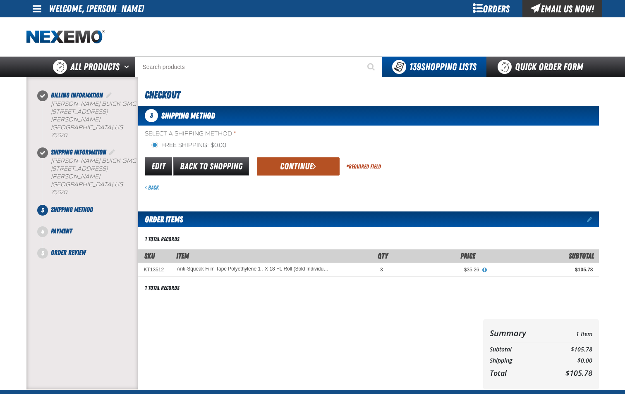 Image resolution: width=625 pixels, height=394 pixels. What do you see at coordinates (66, 37) in the screenshot?
I see `img: Nexemo logo` at bounding box center [66, 37].